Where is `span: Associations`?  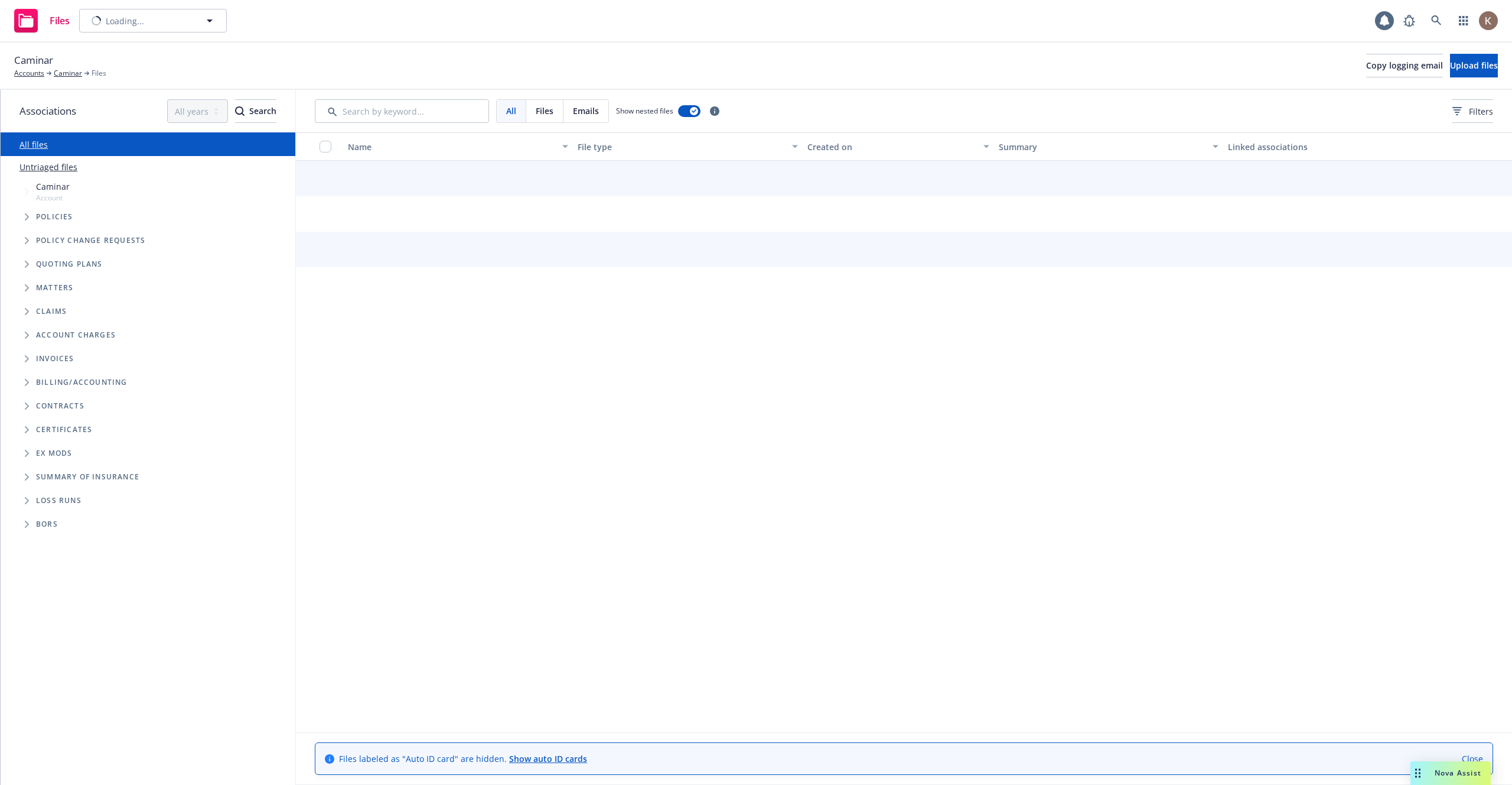
span: Associations is located at coordinates (47, 111).